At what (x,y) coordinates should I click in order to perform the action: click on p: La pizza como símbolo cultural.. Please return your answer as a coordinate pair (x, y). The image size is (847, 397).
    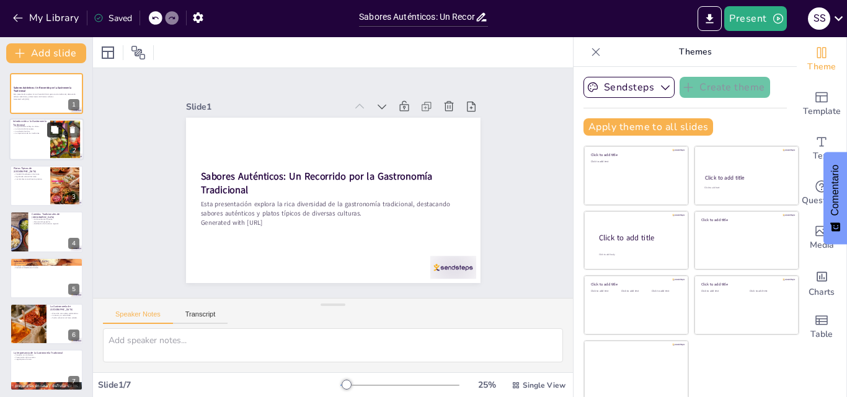
    Looking at the image, I should click on (46, 266).